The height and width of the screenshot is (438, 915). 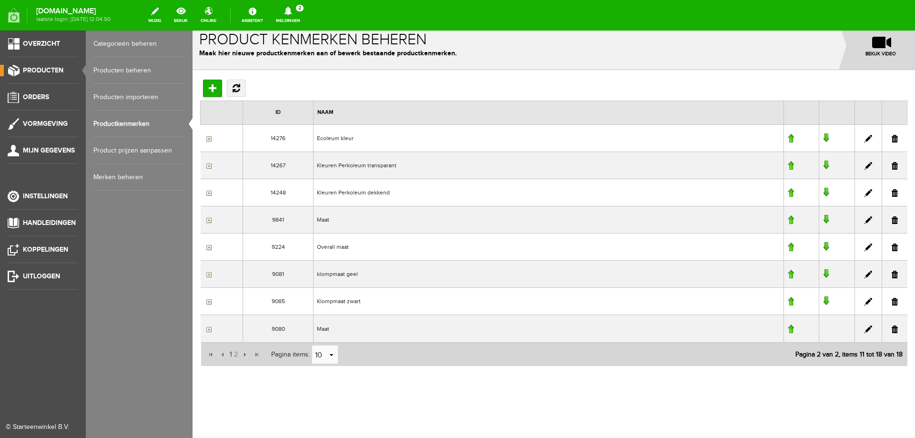 What do you see at coordinates (44, 58) in the screenshot?
I see `a: Vernieuwen` at bounding box center [44, 58].